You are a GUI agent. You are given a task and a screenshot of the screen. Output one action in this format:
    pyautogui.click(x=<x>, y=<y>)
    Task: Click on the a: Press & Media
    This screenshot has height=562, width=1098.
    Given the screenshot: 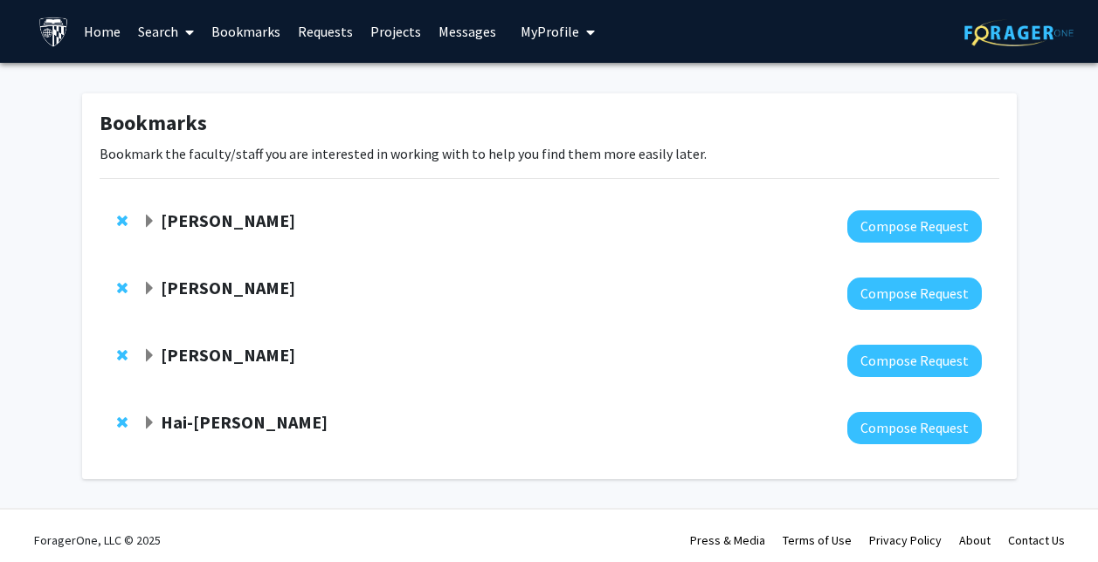 What is the action you would take?
    pyautogui.click(x=727, y=541)
    